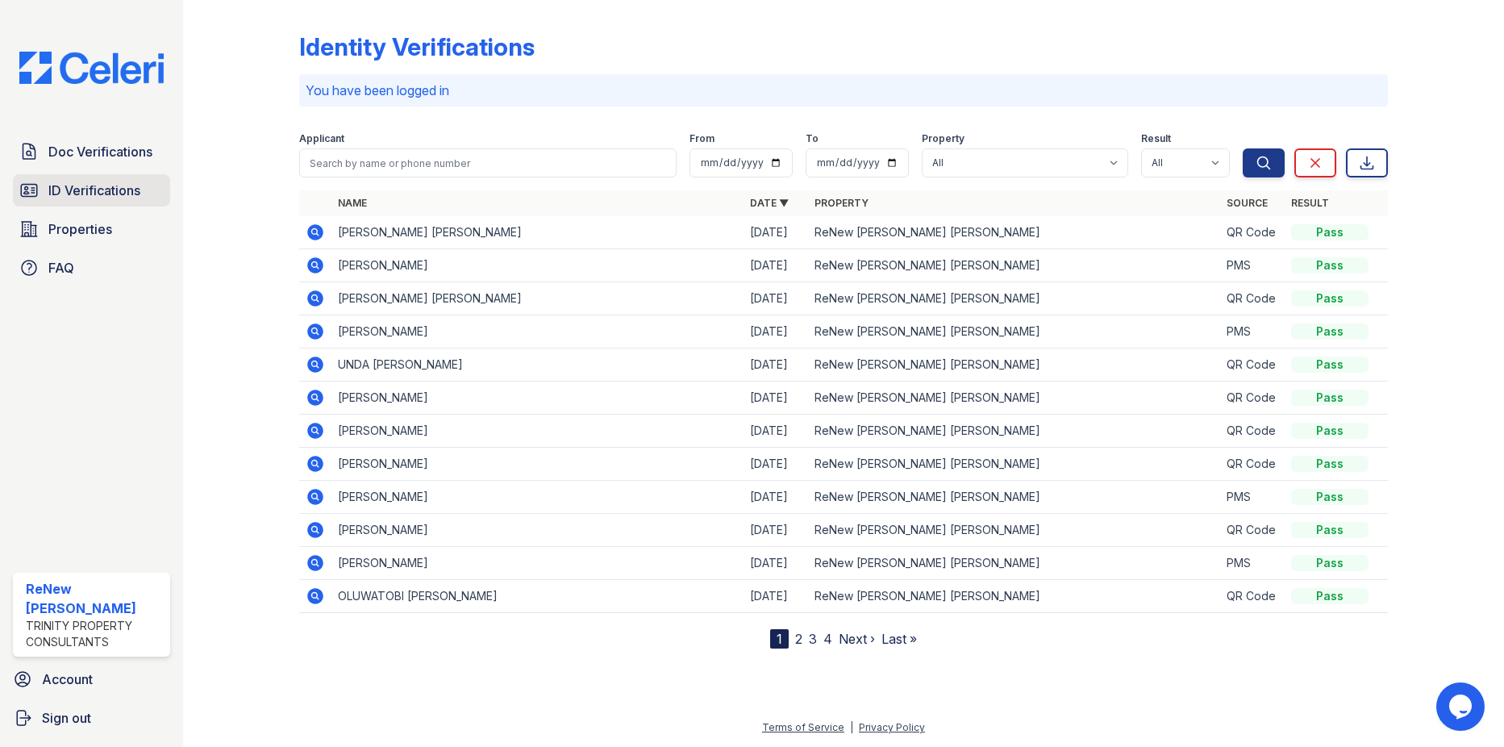 This screenshot has width=1504, height=747. What do you see at coordinates (91, 190) in the screenshot?
I see `a: ID Verifications` at bounding box center [91, 190].